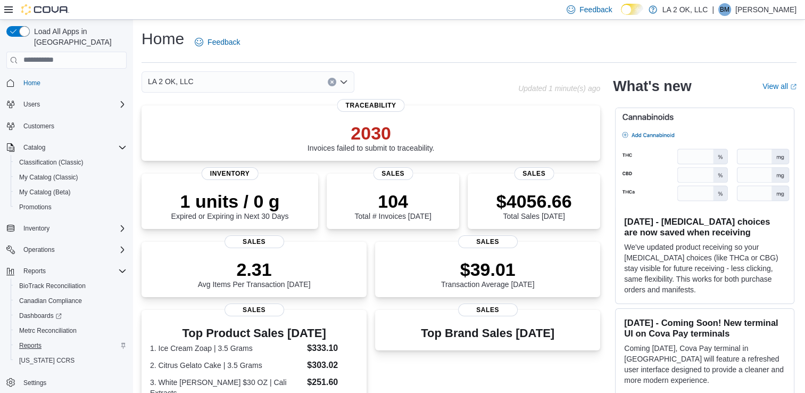 This screenshot has width=805, height=393. Describe the element at coordinates (51, 301) in the screenshot. I see `a: Canadian Compliance` at that location.